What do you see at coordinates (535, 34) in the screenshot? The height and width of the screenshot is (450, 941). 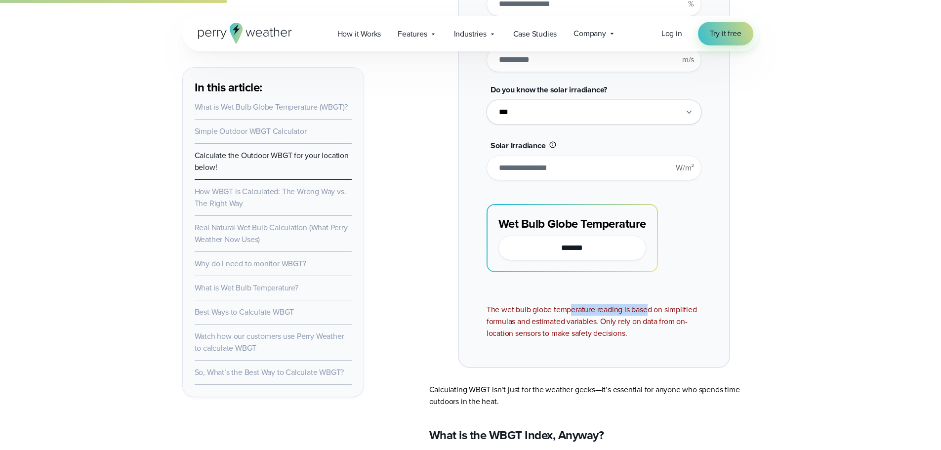 I see `a: Case Studies` at bounding box center [535, 34].